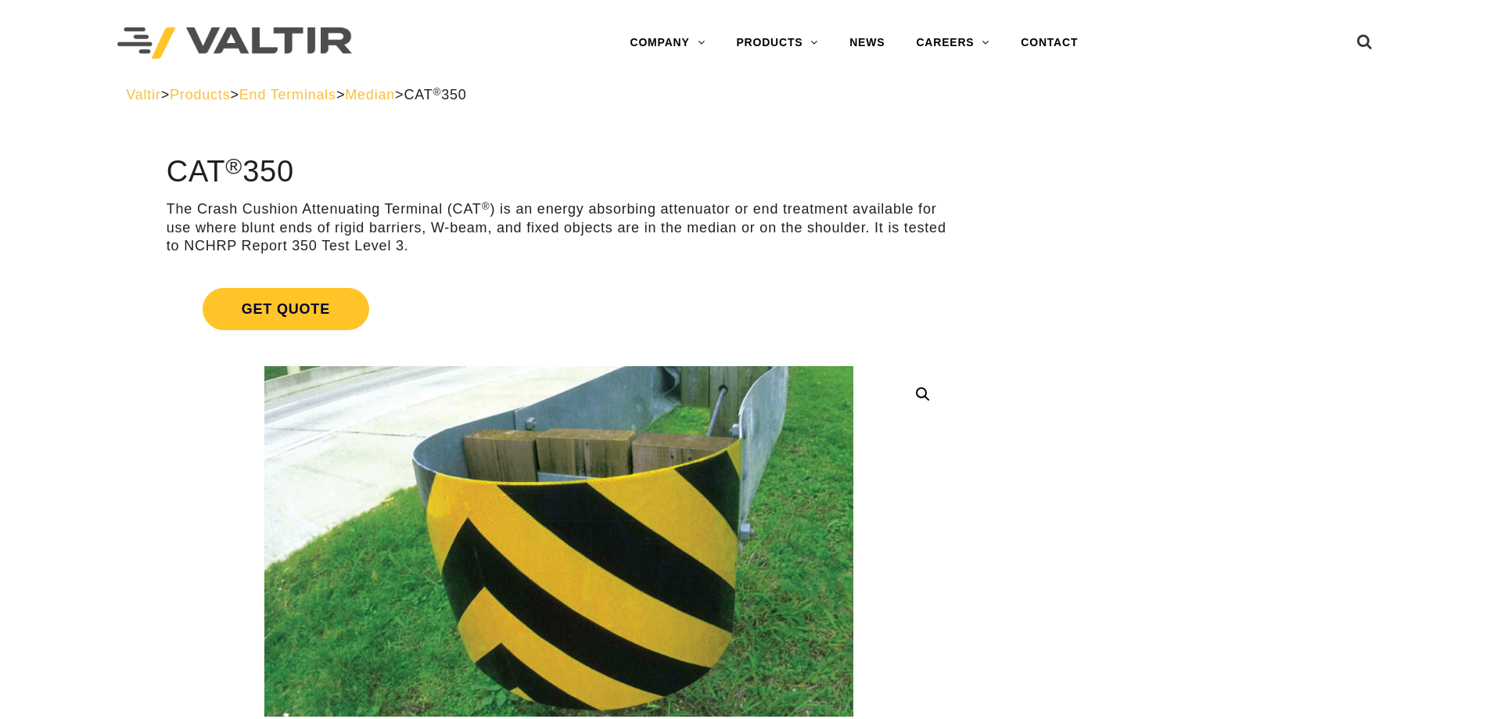 The image size is (1490, 719). I want to click on span: Valtir, so click(143, 95).